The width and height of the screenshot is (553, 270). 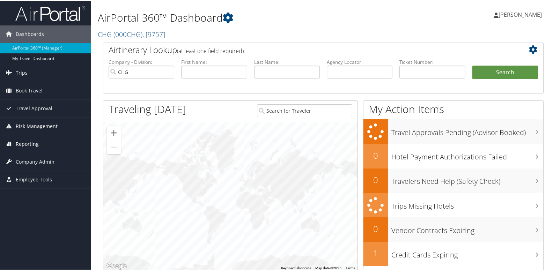 I want to click on label: Company - Division:, so click(x=141, y=61).